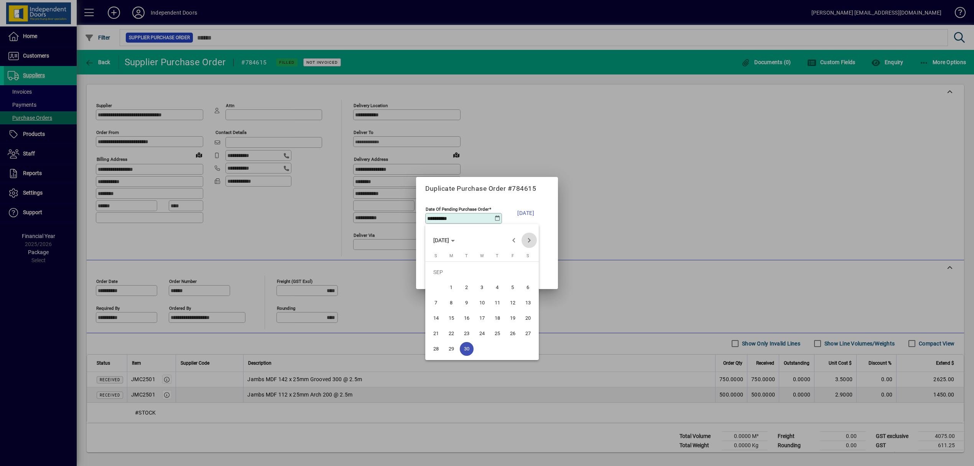 This screenshot has height=466, width=974. What do you see at coordinates (528, 333) in the screenshot?
I see `span: 27` at bounding box center [528, 333].